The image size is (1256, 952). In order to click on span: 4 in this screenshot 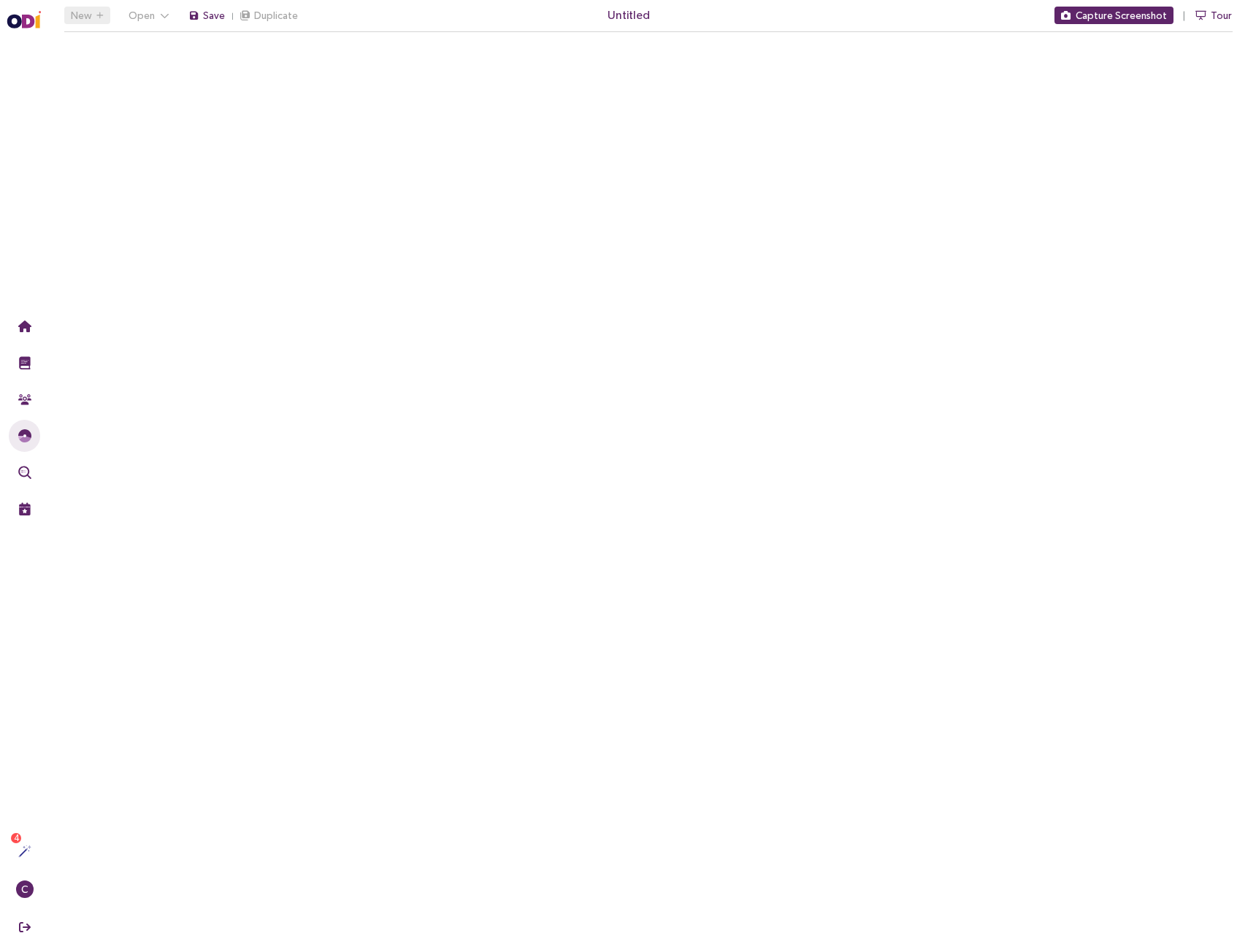, I will do `click(16, 838)`.